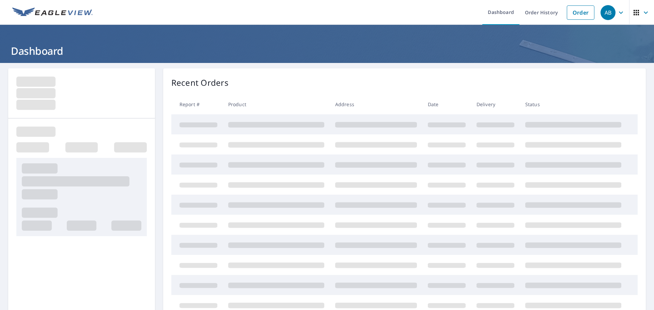 The width and height of the screenshot is (654, 310). I want to click on h1: Dashboard, so click(327, 51).